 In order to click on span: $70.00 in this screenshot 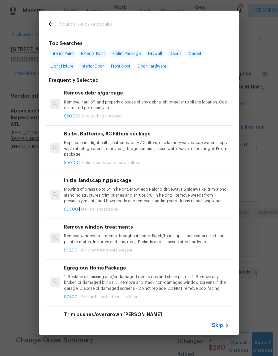, I will do `click(71, 209)`.